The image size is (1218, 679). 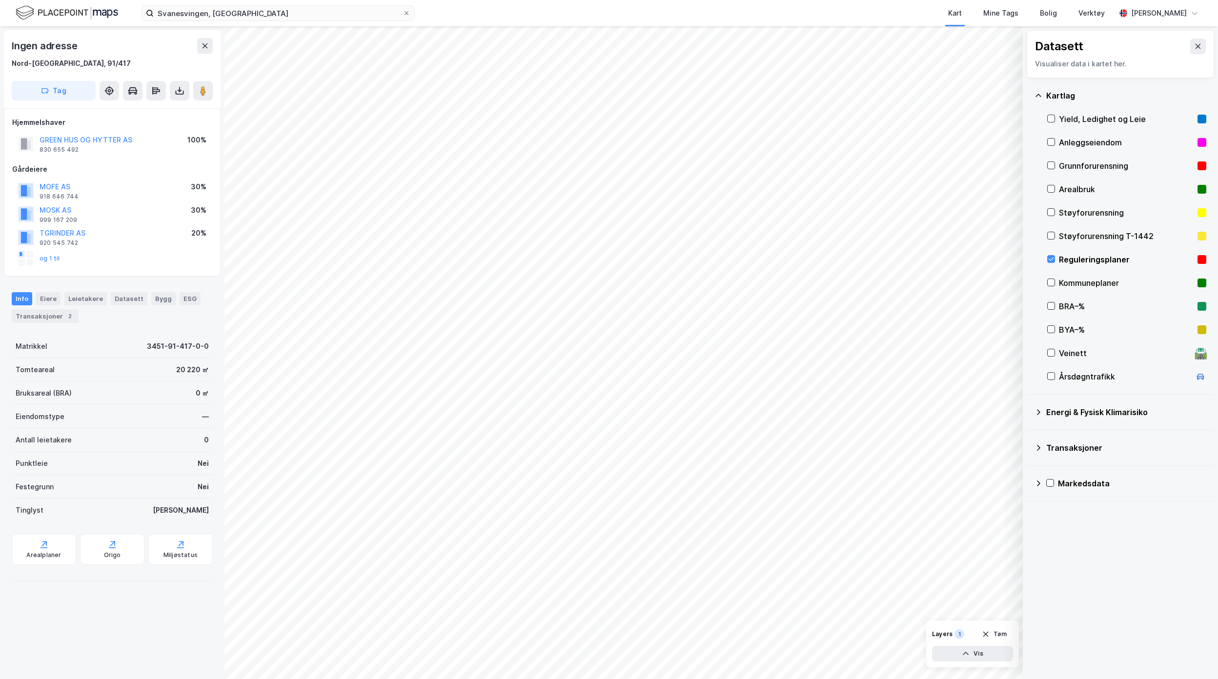 What do you see at coordinates (1001, 13) in the screenshot?
I see `div: Mine Tags` at bounding box center [1001, 13].